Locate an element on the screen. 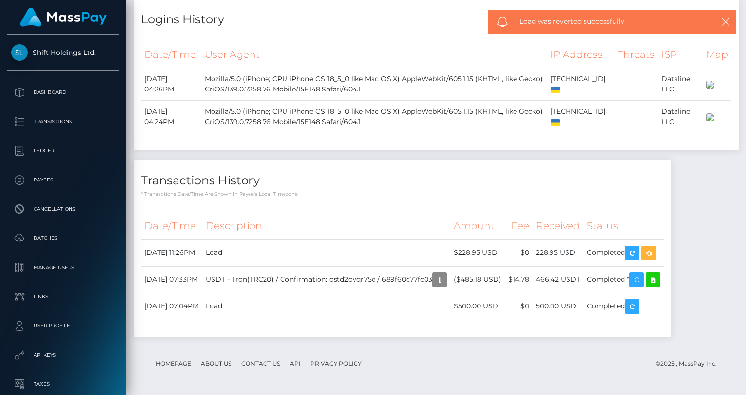 Image resolution: width=746 pixels, height=395 pixels. p: Links is located at coordinates (63, 297).